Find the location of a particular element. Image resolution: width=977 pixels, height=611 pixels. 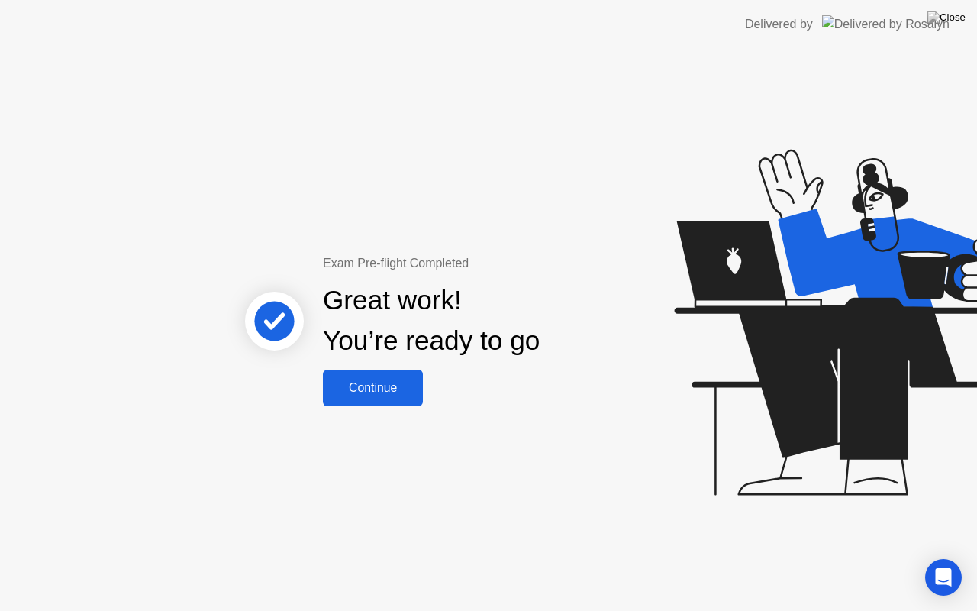

div: Exam Pre-flight Completed is located at coordinates (480, 263).